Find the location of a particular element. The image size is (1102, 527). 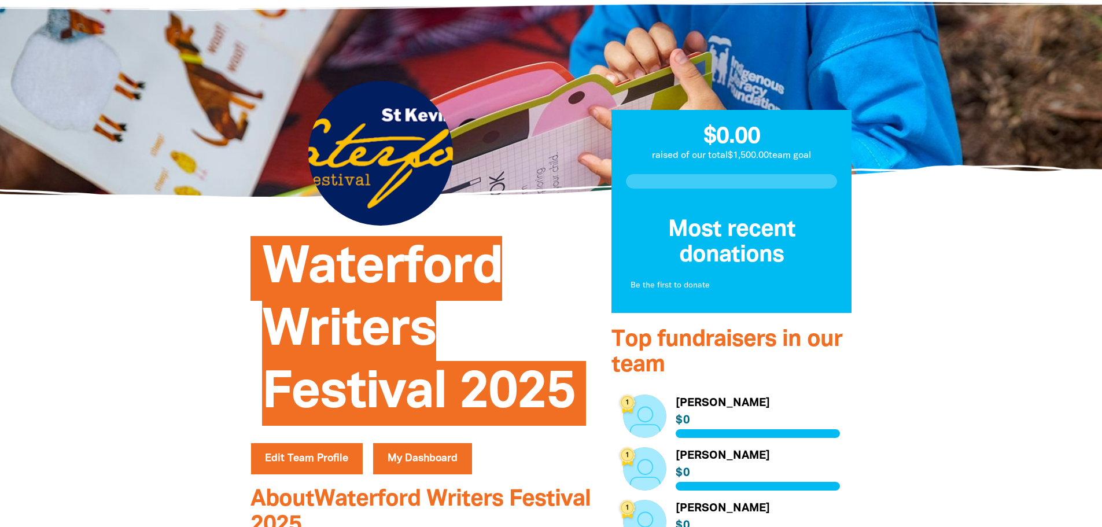

span: Waterford Writers Festival 2025 is located at coordinates (418, 335).